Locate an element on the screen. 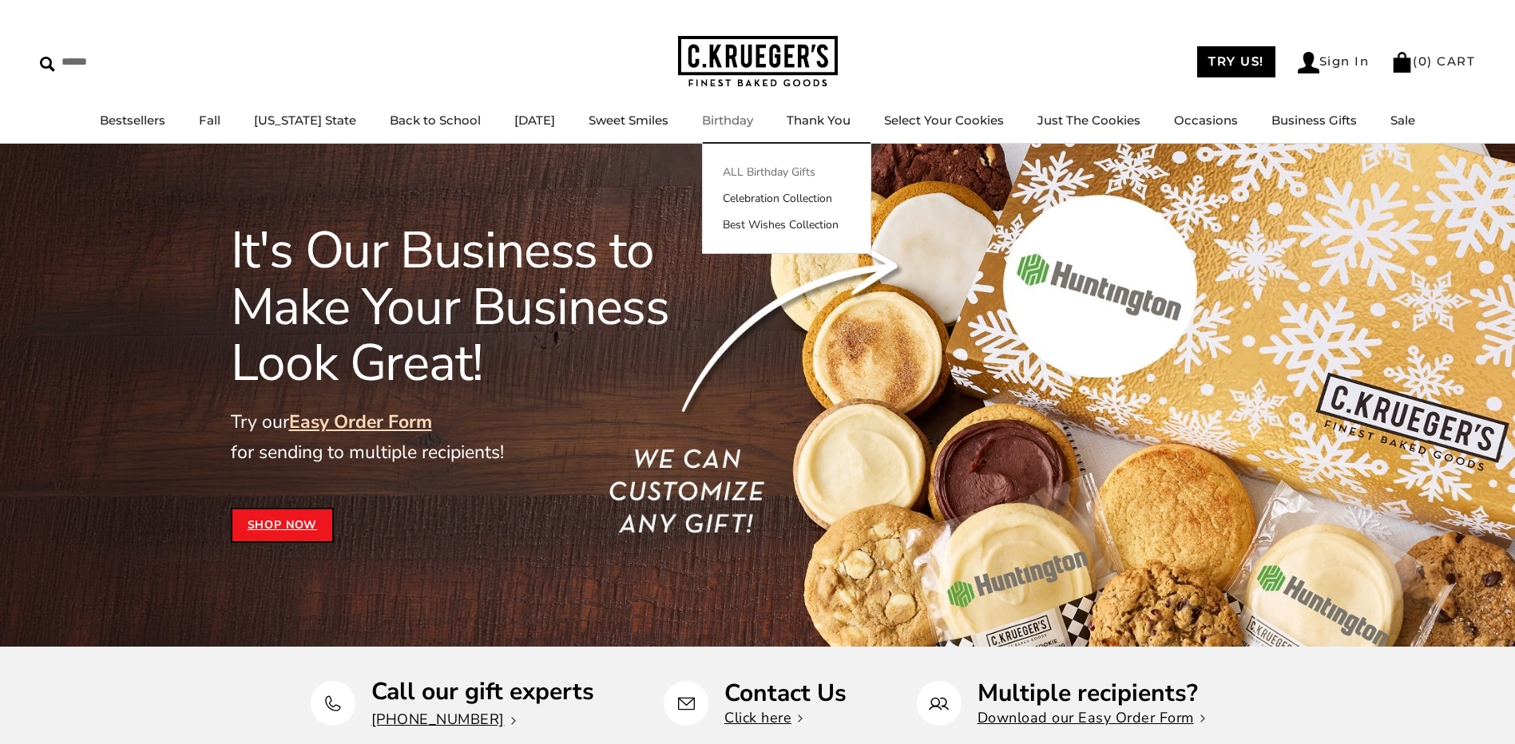 This screenshot has height=744, width=1515. a: Best Wishes Collection is located at coordinates (787, 224).